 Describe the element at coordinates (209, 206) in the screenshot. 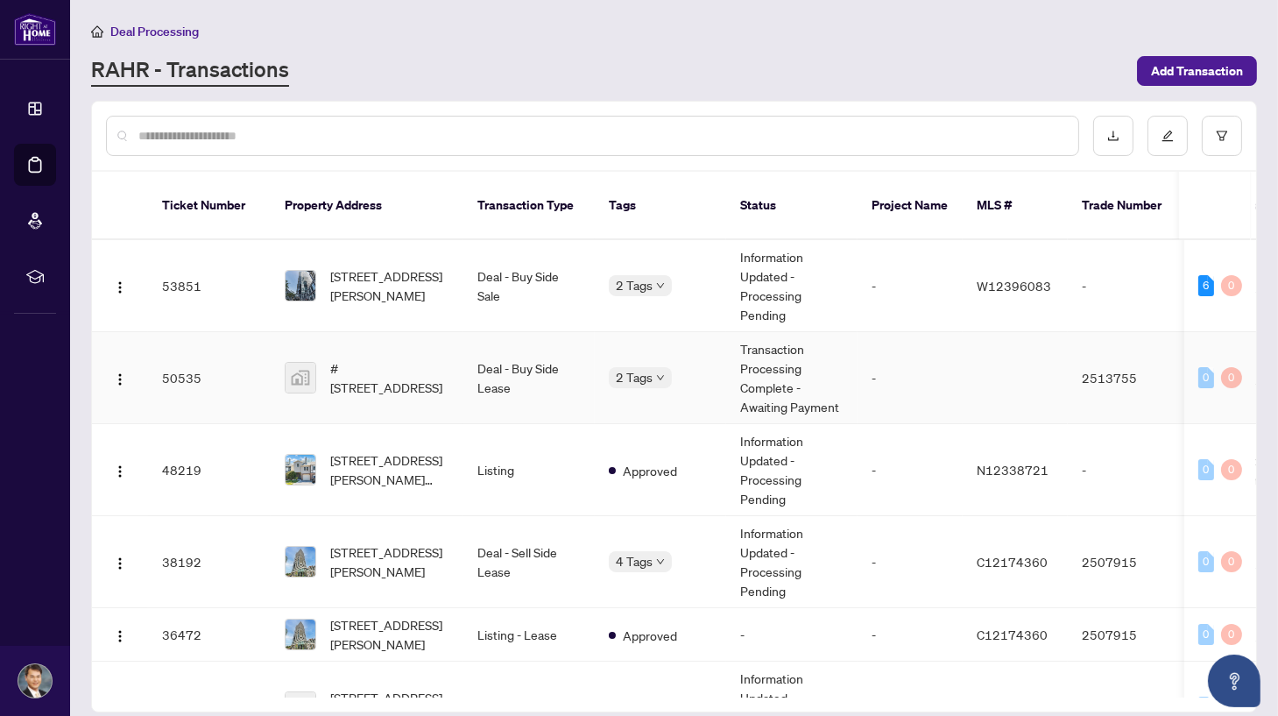

I see `th: Ticket Number` at that location.